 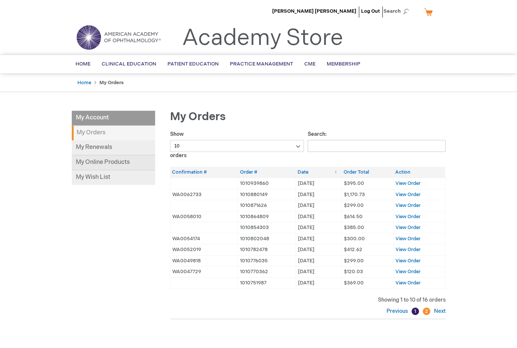 What do you see at coordinates (204, 239) in the screenshot?
I see `td: WA0054174` at bounding box center [204, 239].